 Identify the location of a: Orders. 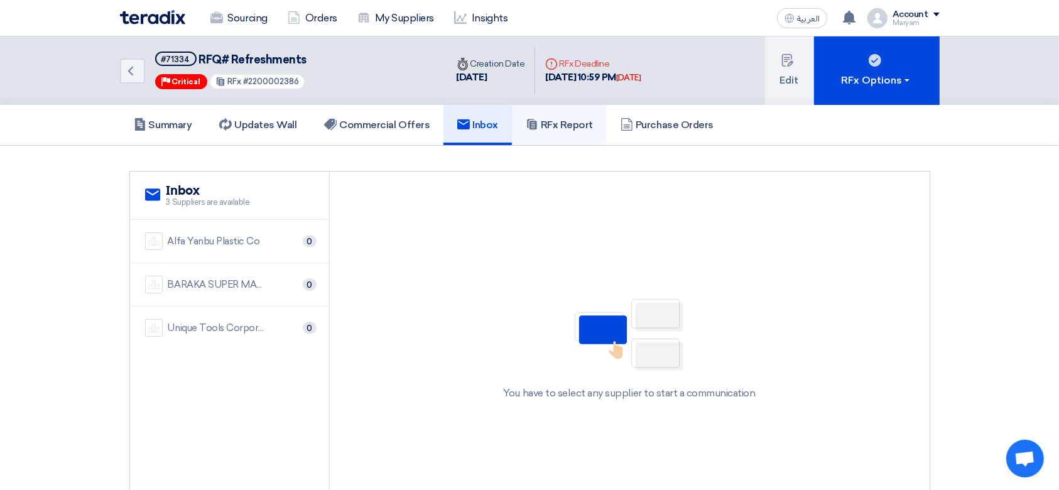
(312, 18).